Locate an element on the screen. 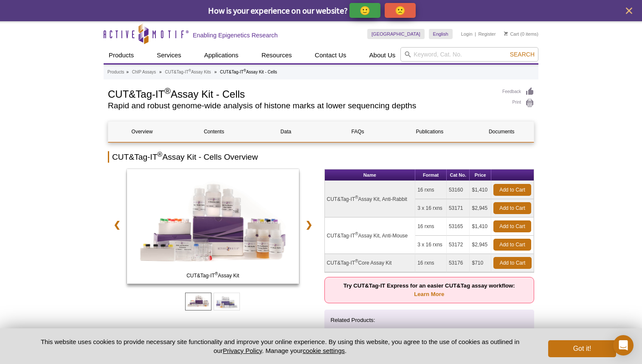 The image size is (642, 364). input: Keyword, Cat. No. is located at coordinates (469, 54).